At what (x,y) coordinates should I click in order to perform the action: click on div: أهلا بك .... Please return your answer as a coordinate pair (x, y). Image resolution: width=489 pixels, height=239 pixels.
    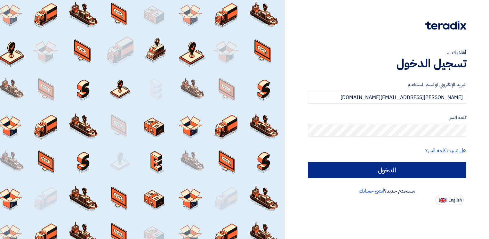
    Looking at the image, I should click on (387, 53).